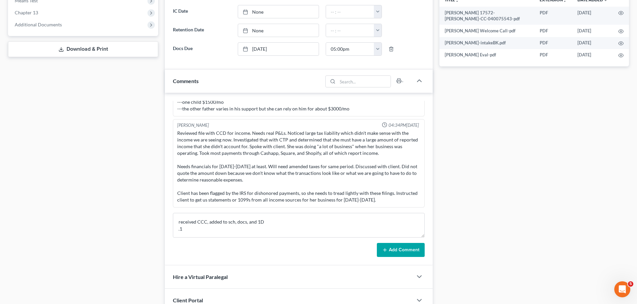  I want to click on label: Retention Date, so click(201, 30).